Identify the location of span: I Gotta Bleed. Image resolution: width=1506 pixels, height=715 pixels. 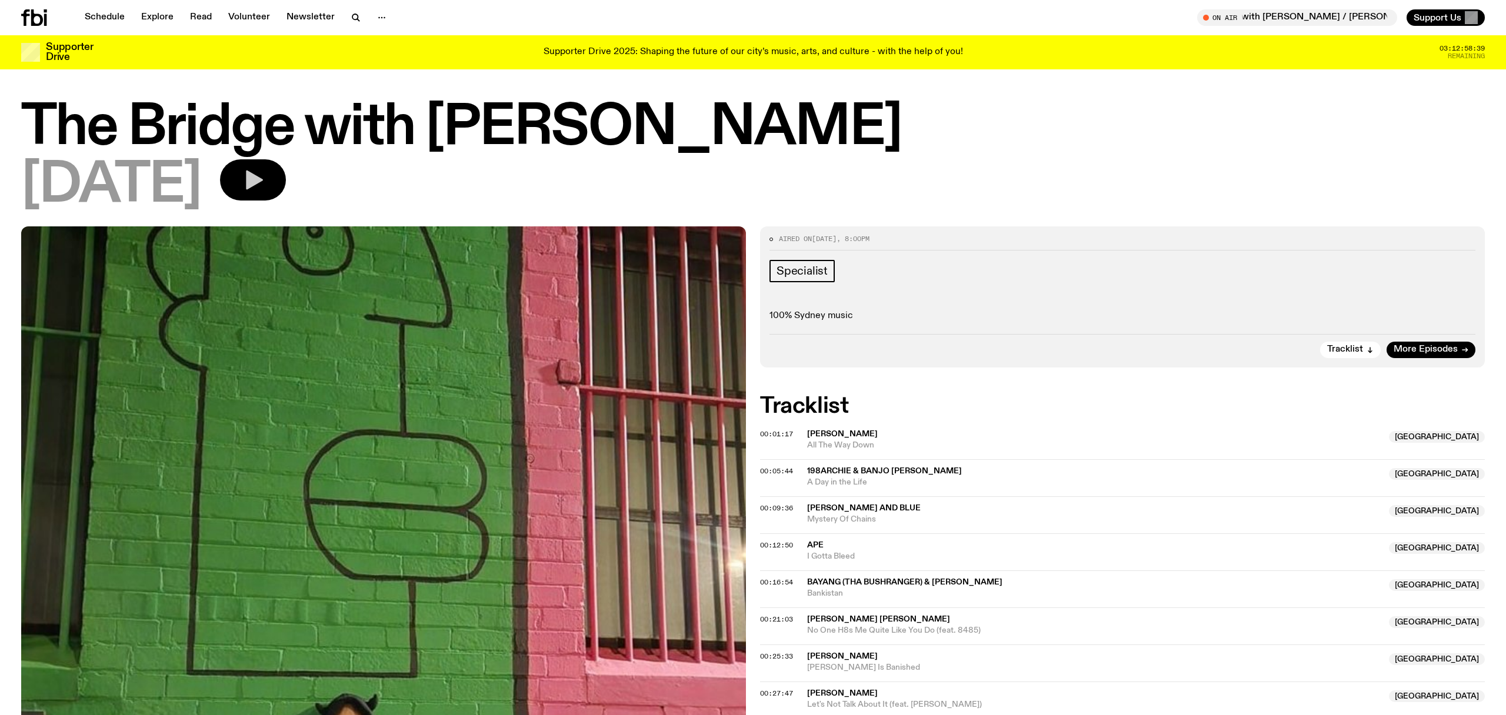
(1094, 556).